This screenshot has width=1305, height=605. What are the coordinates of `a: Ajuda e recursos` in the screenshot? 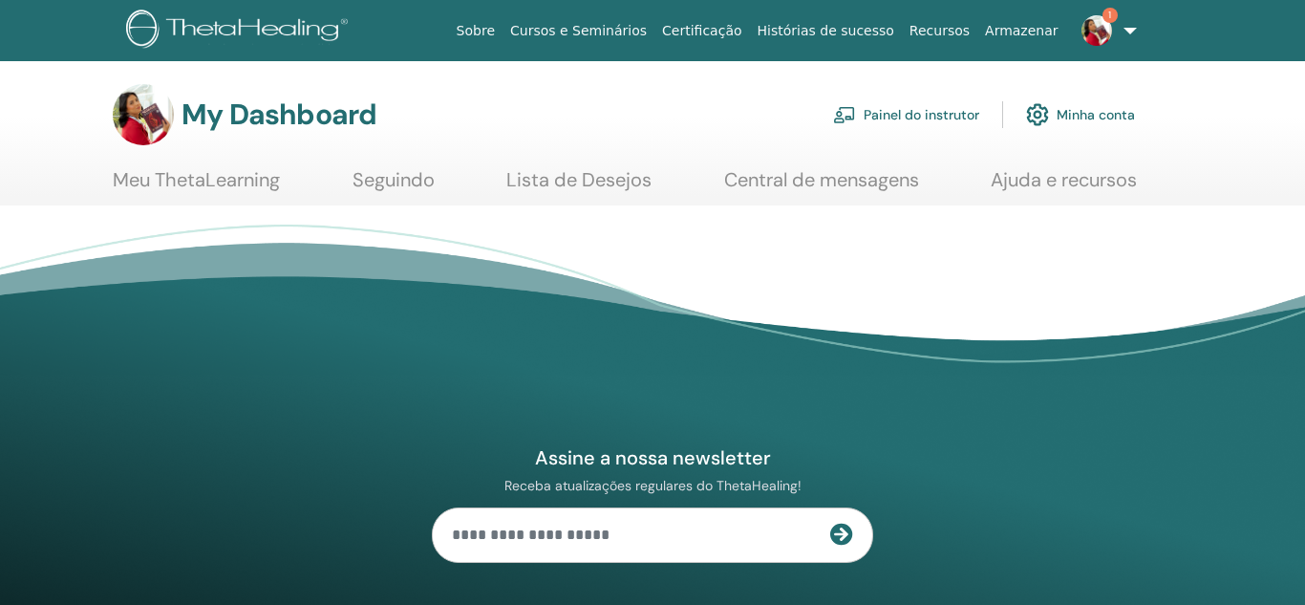 It's located at (1063, 186).